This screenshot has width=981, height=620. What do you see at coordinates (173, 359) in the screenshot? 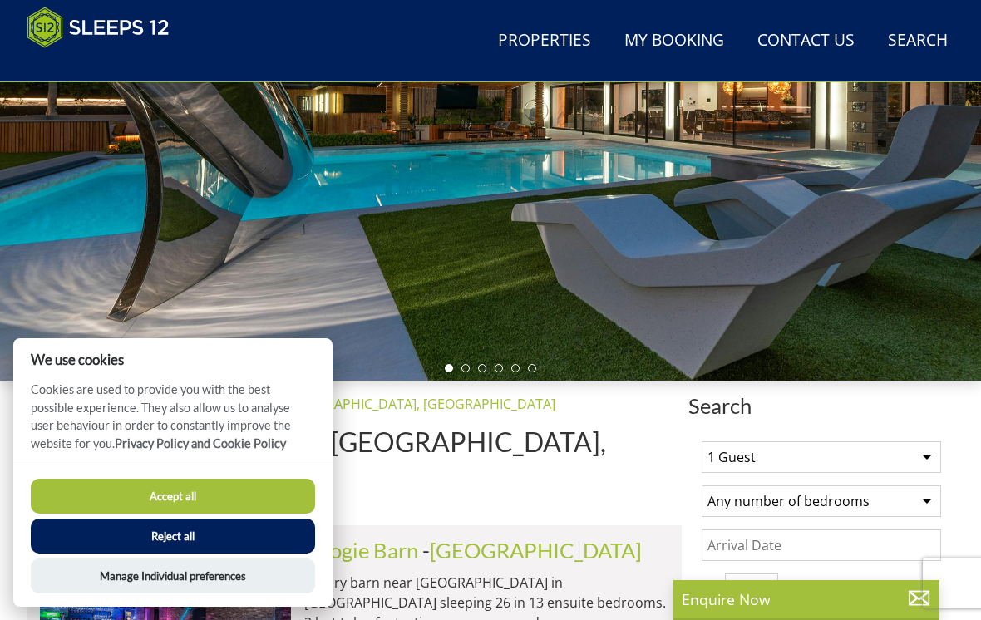
I see `h2: We use cookies` at bounding box center [173, 359].